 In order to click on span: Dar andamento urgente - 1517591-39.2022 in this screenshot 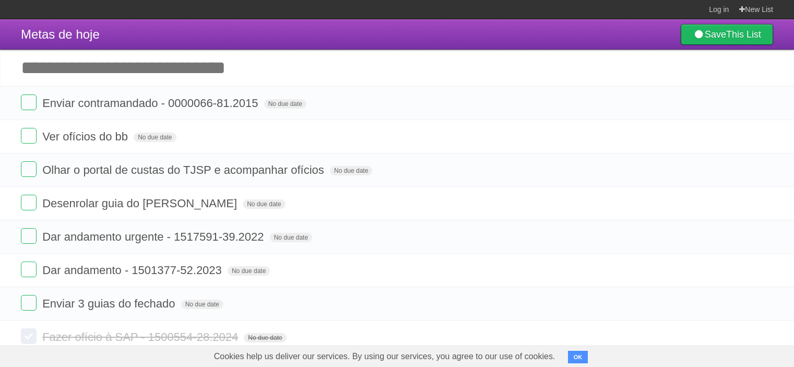, I will do `click(154, 237)`.